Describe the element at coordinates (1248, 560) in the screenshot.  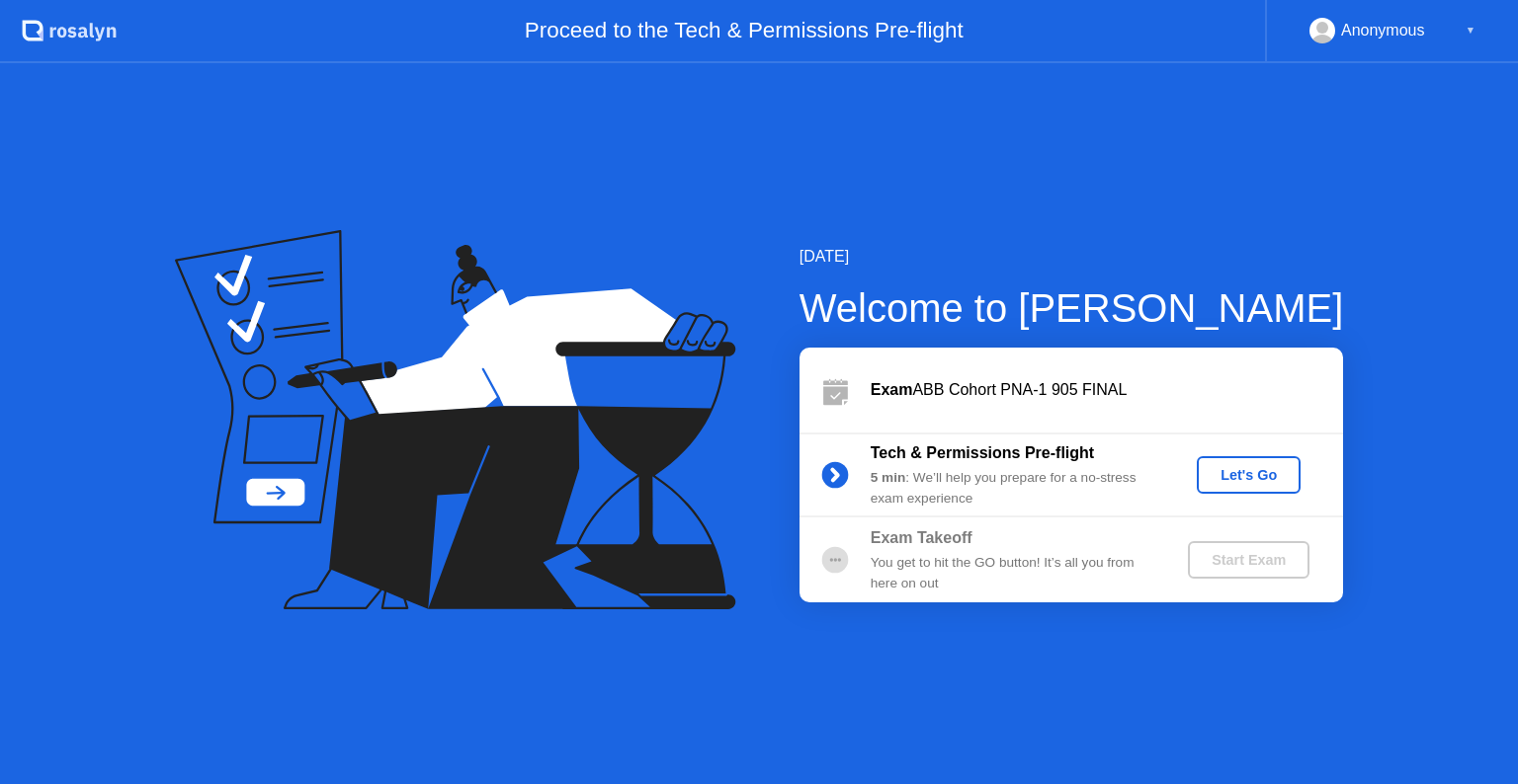
I see `div: Start Exam` at that location.